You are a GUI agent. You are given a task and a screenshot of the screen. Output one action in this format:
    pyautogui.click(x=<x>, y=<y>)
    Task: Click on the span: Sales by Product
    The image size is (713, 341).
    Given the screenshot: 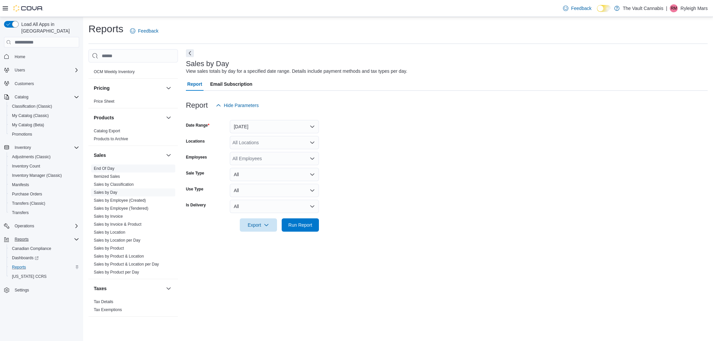 What is the action you would take?
    pyautogui.click(x=109, y=248)
    